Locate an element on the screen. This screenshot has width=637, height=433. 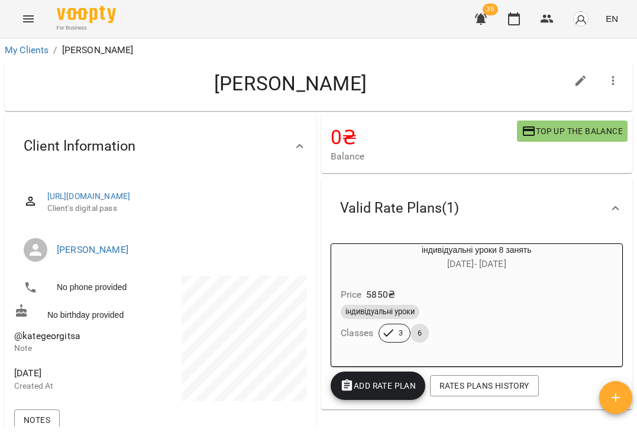
button: Rates Plans History is located at coordinates (484, 386).